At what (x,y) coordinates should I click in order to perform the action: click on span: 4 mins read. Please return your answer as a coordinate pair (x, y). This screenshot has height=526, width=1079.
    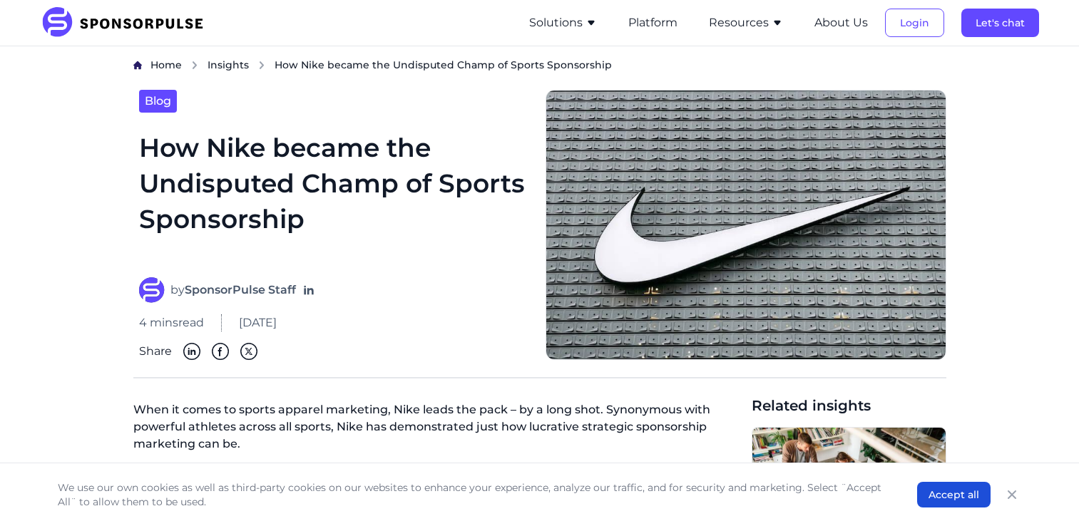
    Looking at the image, I should click on (171, 323).